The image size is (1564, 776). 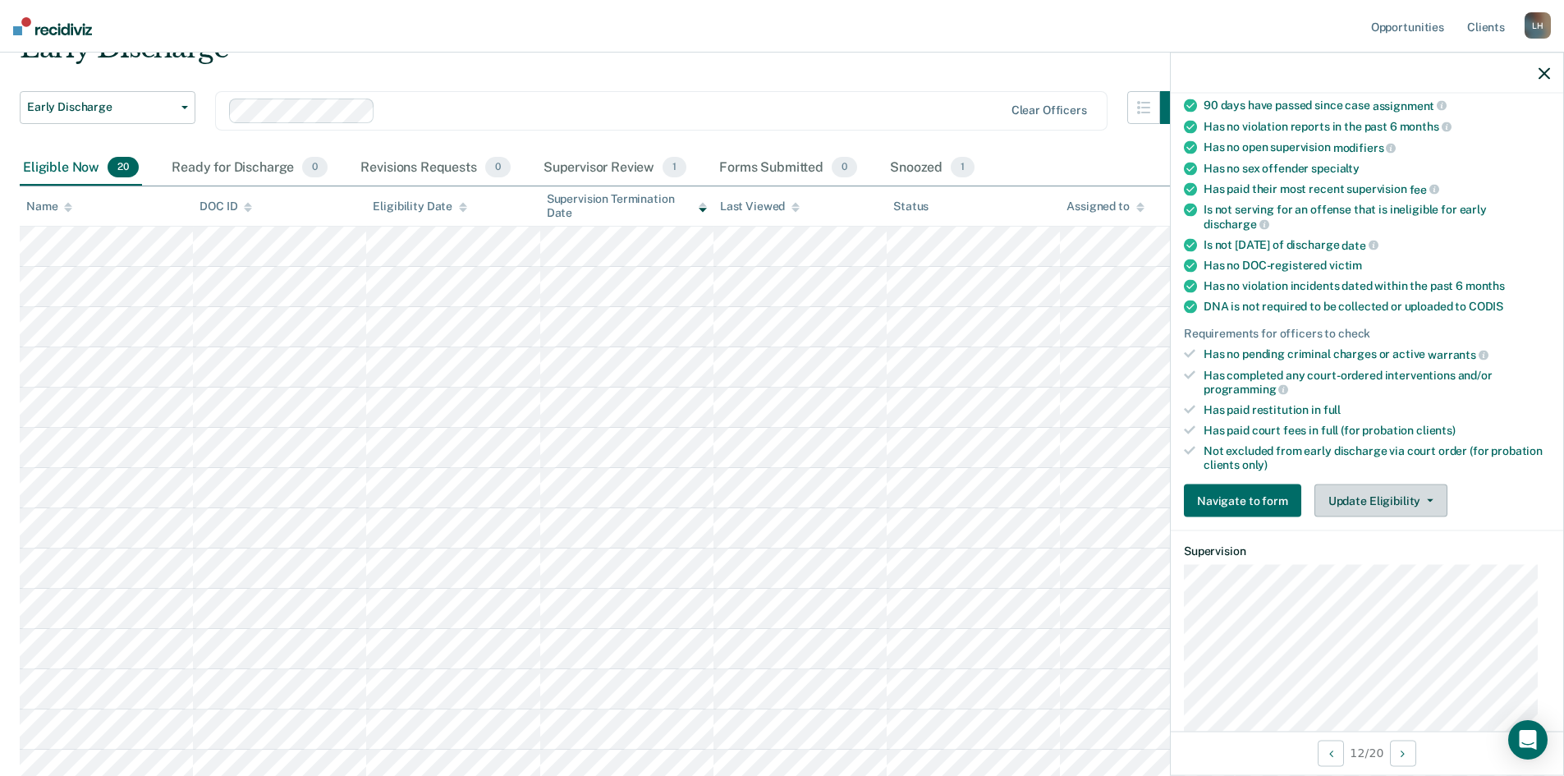 What do you see at coordinates (1377, 265) in the screenshot?
I see `div: Has no DOC-registered` at bounding box center [1377, 265].